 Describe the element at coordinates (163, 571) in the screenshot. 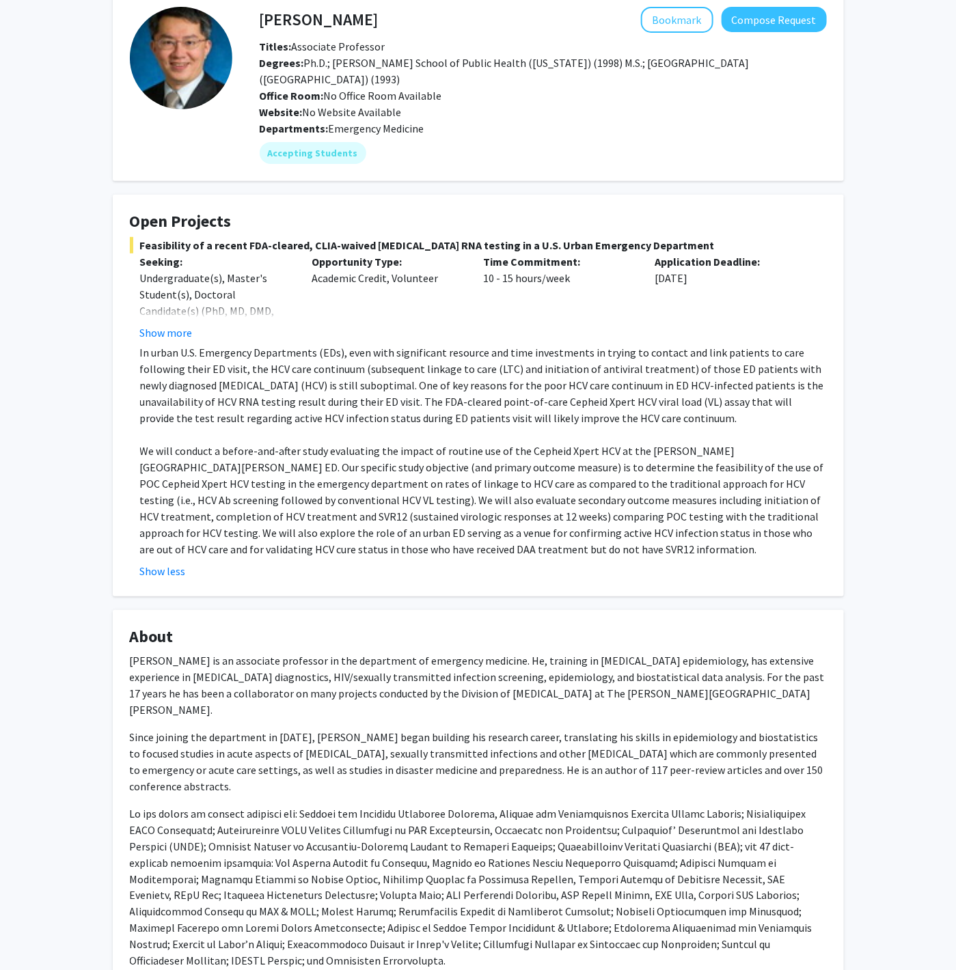

I see `button: Show less` at that location.